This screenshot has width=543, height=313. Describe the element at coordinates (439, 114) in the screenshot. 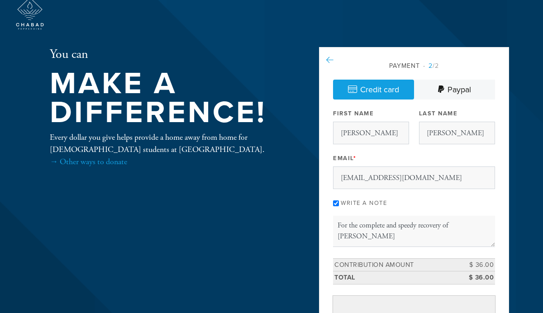

I see `label: Last Name` at that location.